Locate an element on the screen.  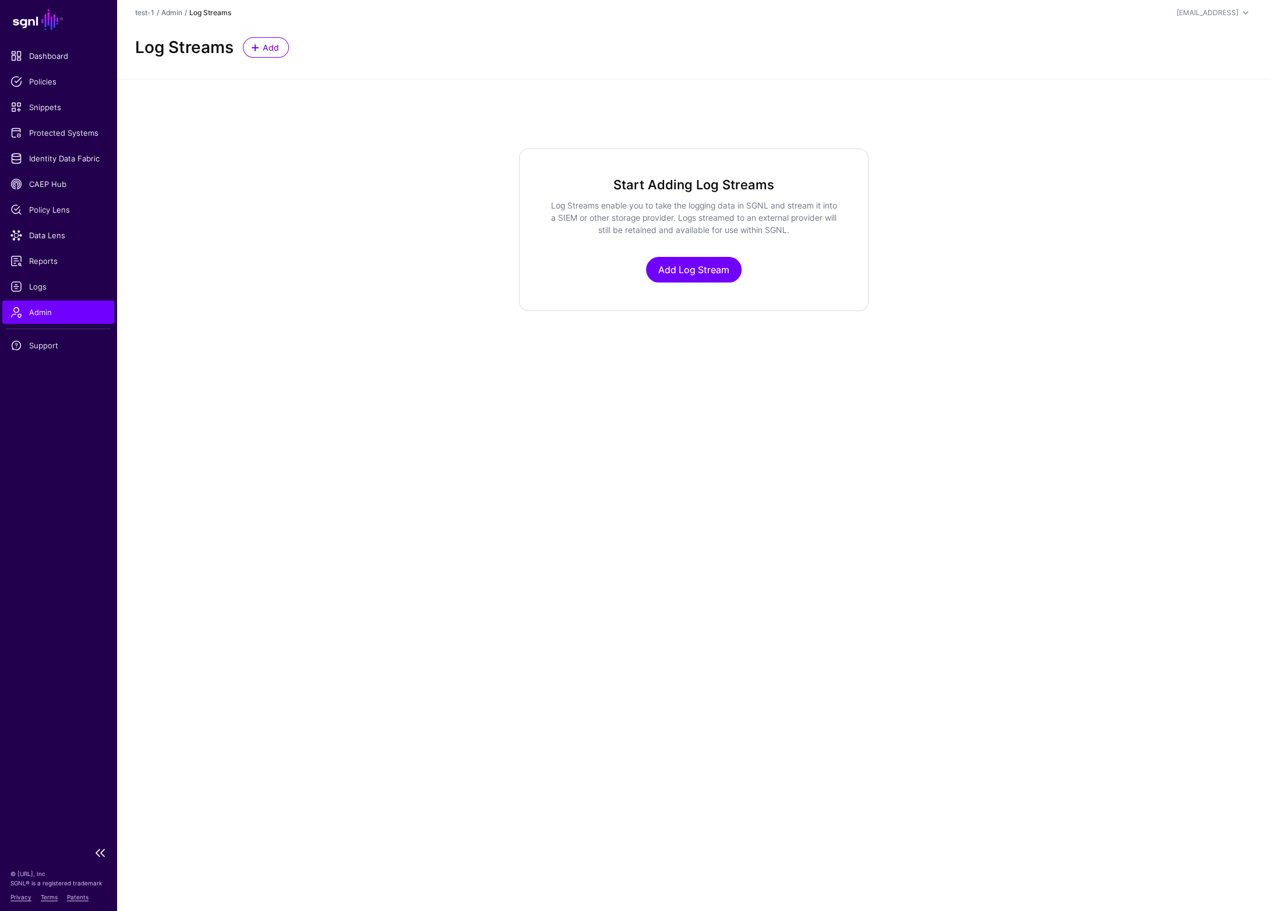
a: Logs is located at coordinates (58, 287).